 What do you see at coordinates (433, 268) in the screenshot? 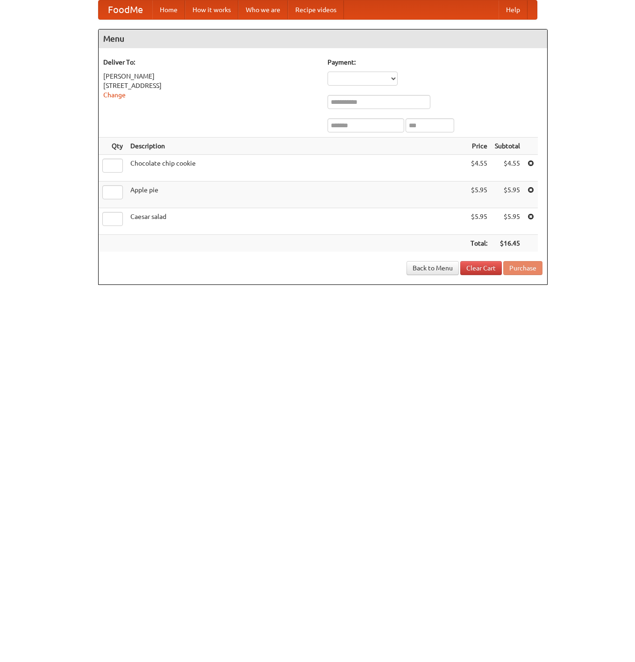
I see `a: Back to Menu` at bounding box center [433, 268].